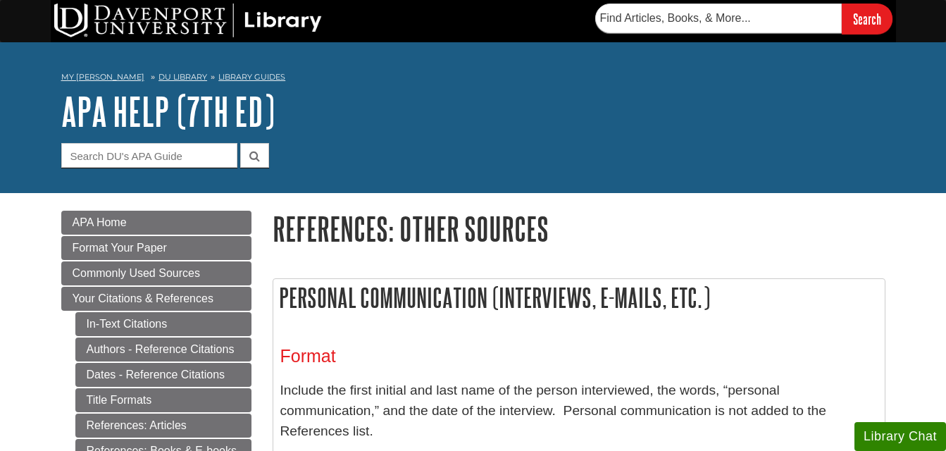 This screenshot has height=451, width=946. I want to click on img: DU Library, so click(188, 20).